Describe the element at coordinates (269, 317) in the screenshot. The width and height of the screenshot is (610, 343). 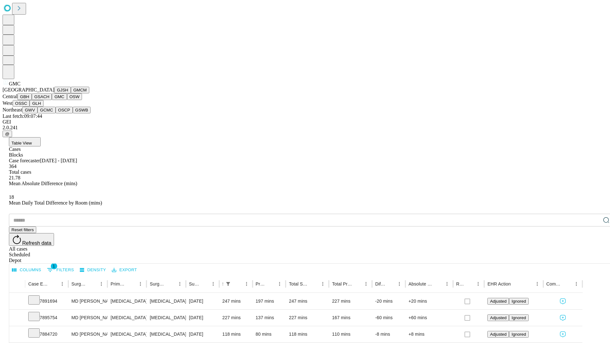
I see `div: 137 mins` at that location.